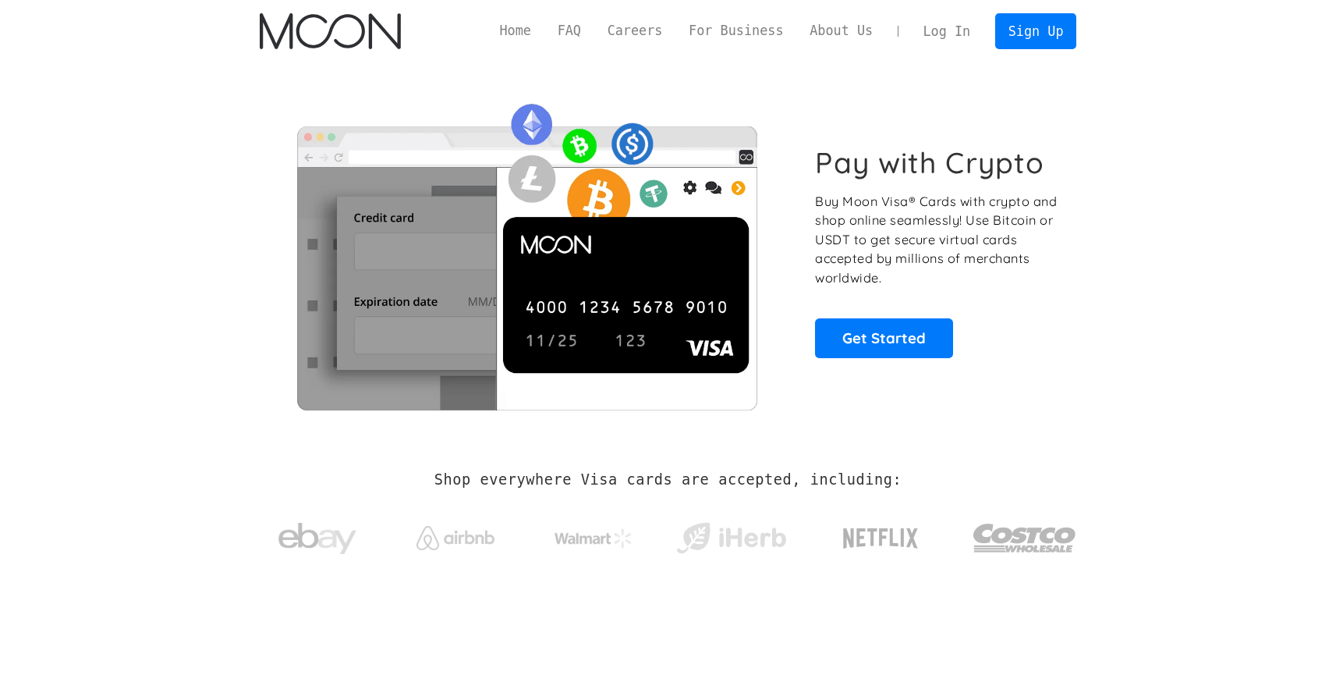  What do you see at coordinates (884, 338) in the screenshot?
I see `a: Get Started` at bounding box center [884, 338].